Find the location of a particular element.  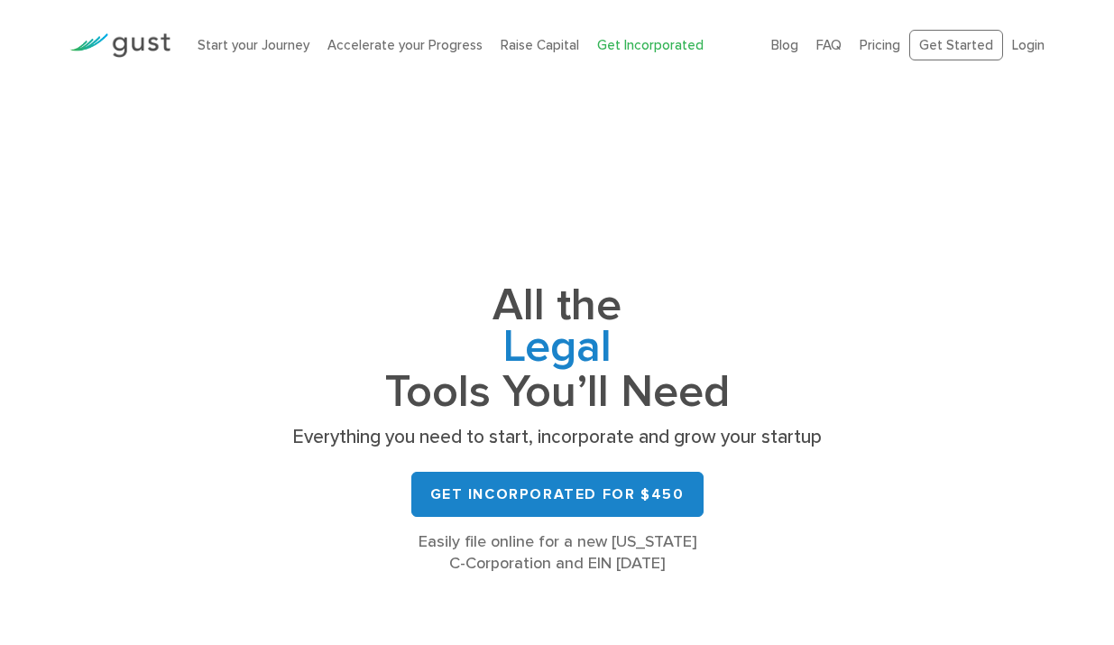

span: Legal is located at coordinates (557, 349).